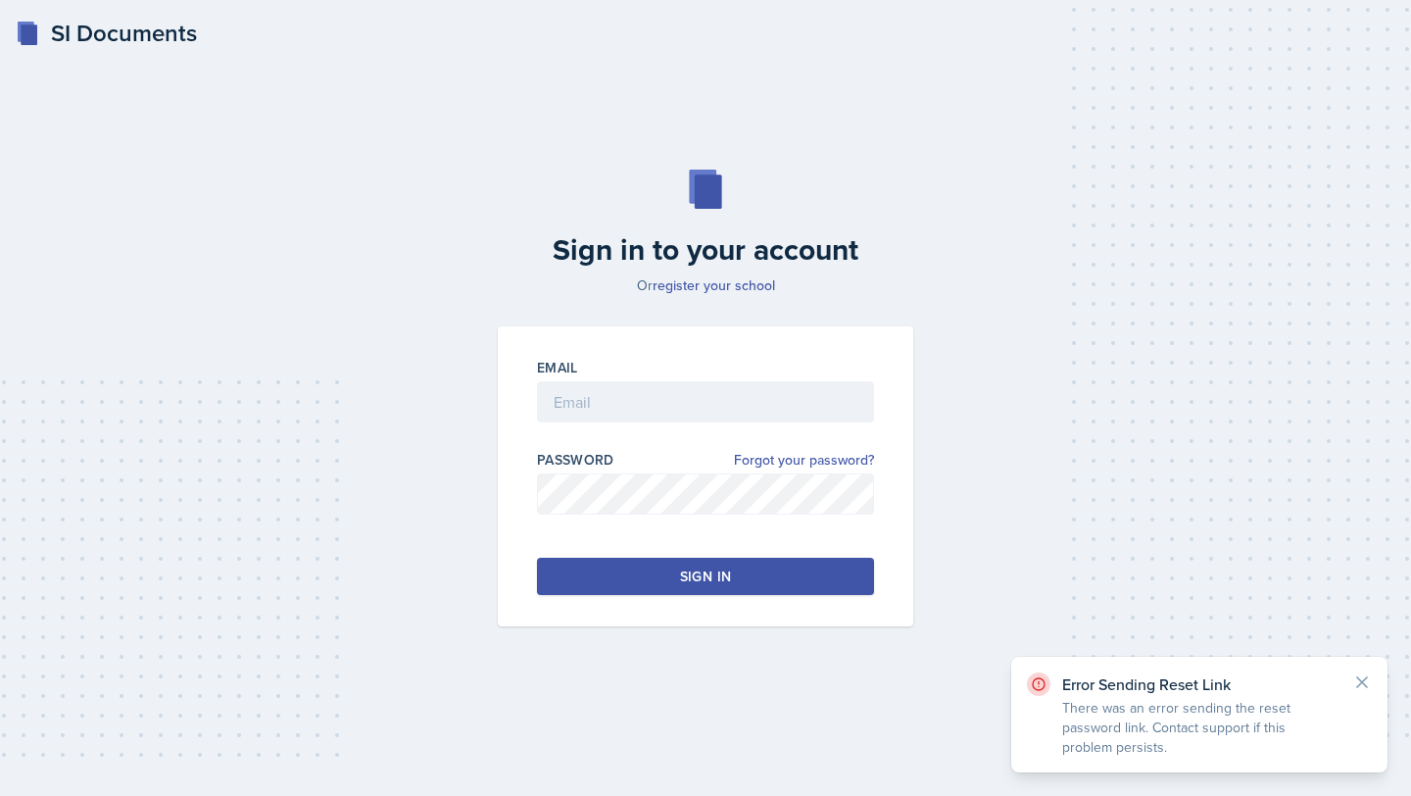 The image size is (1411, 796). I want to click on input: Email, so click(705, 402).